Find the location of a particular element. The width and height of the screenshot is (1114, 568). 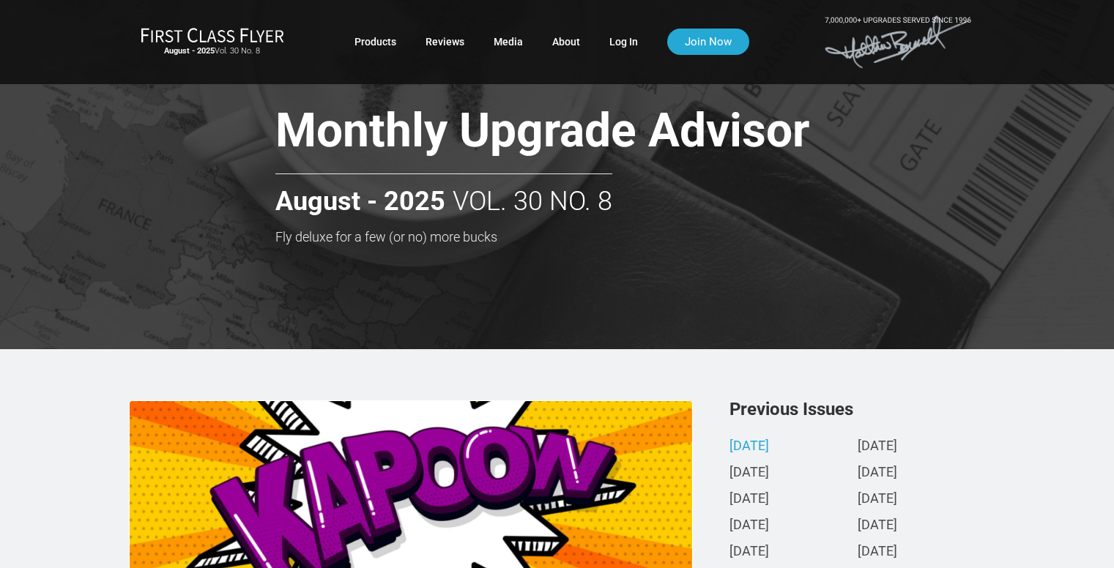

img: First Class Flyer is located at coordinates (212, 34).